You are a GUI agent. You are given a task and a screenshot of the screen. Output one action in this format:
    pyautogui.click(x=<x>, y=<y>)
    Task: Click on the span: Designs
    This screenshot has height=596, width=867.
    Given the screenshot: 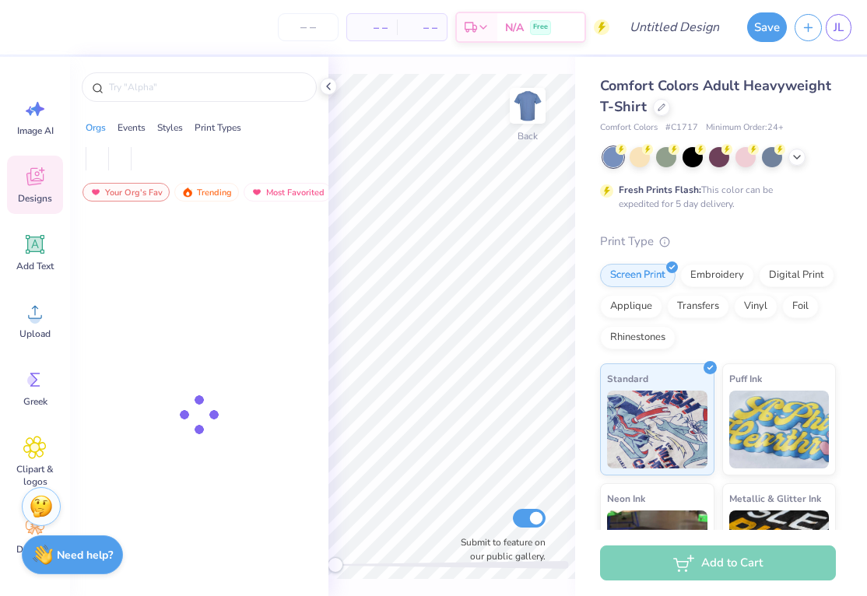 What is the action you would take?
    pyautogui.click(x=35, y=199)
    